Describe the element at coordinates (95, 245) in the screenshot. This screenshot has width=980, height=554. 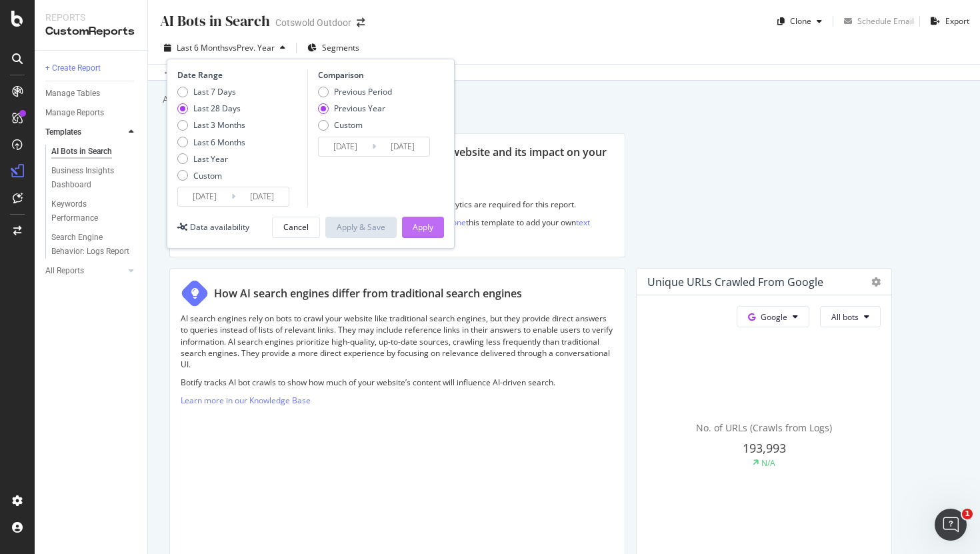
I see `a: Search Engine Behavior: Logs Report` at that location.